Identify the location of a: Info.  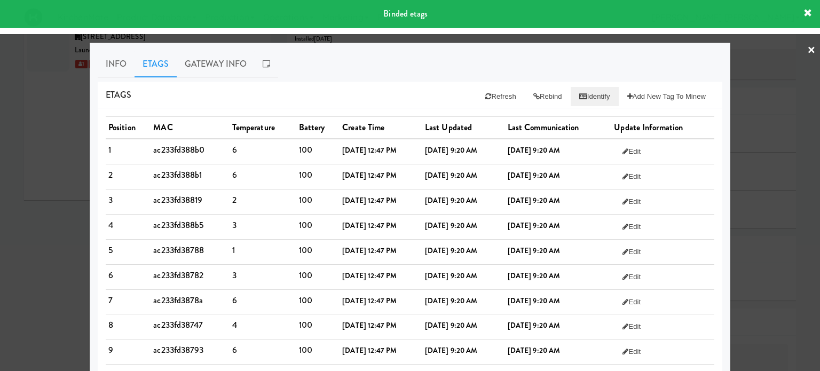
(116, 64).